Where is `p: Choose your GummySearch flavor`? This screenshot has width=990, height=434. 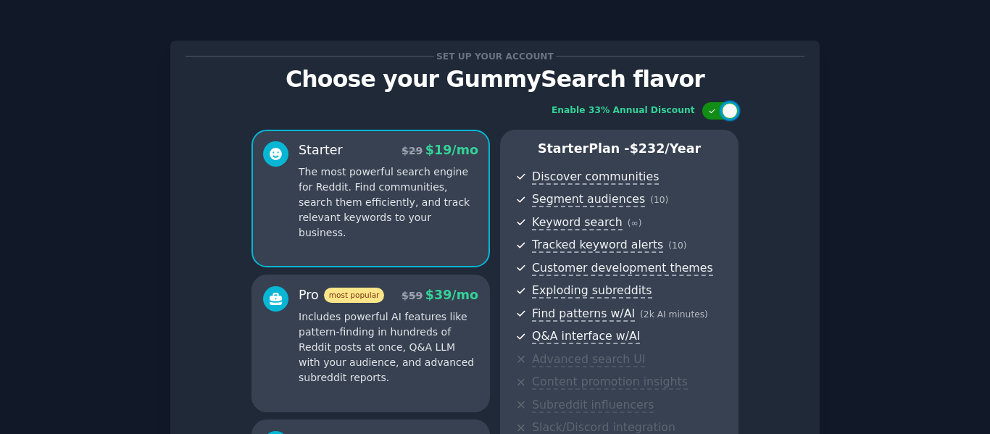 p: Choose your GummySearch flavor is located at coordinates (495, 79).